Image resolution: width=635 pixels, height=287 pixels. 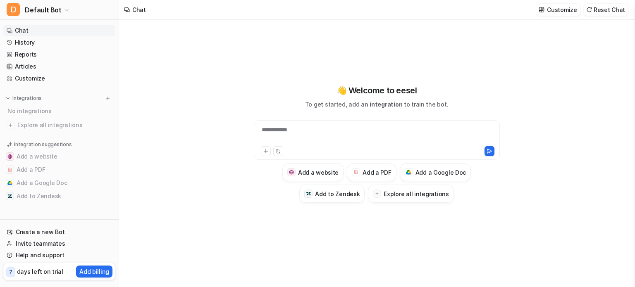 I want to click on img: customize, so click(x=542, y=10).